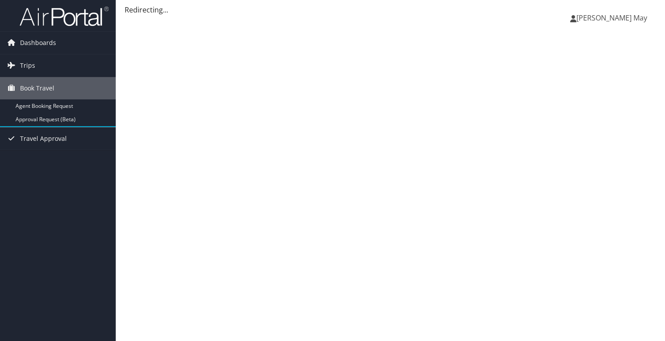  Describe the element at coordinates (390, 10) in the screenshot. I see `div: Redirecting...` at that location.